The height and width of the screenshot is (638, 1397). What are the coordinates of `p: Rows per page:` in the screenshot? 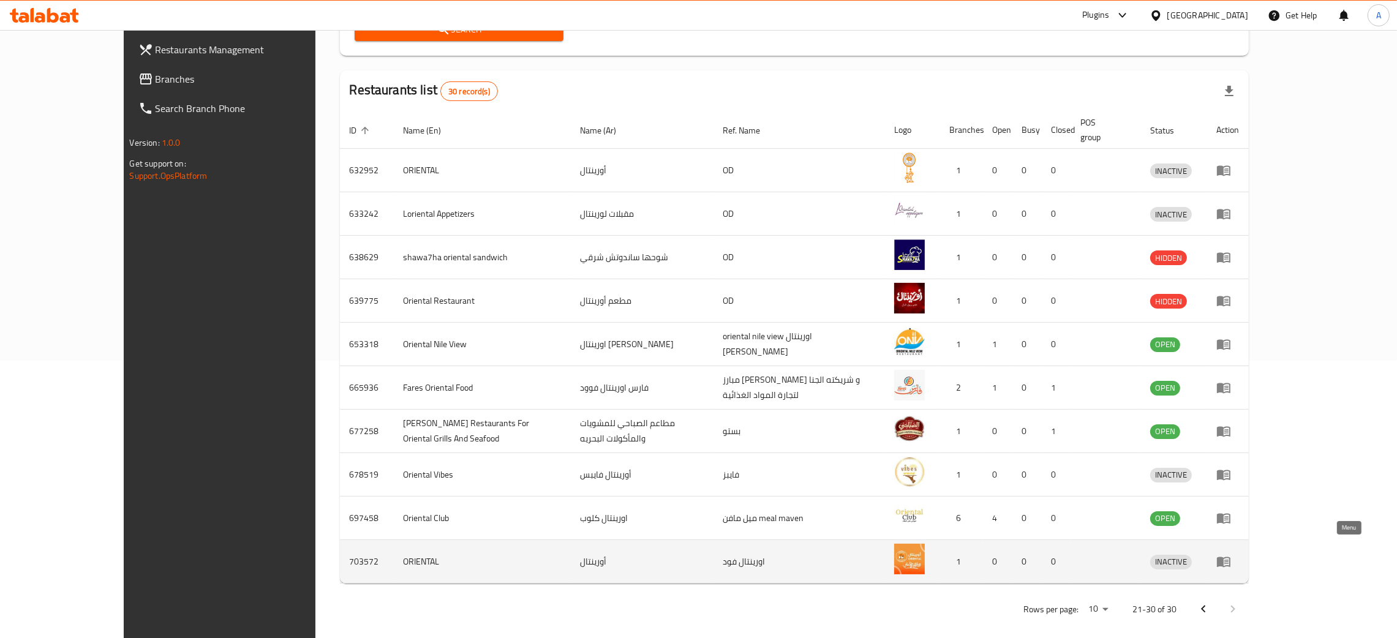 It's located at (1051, 609).